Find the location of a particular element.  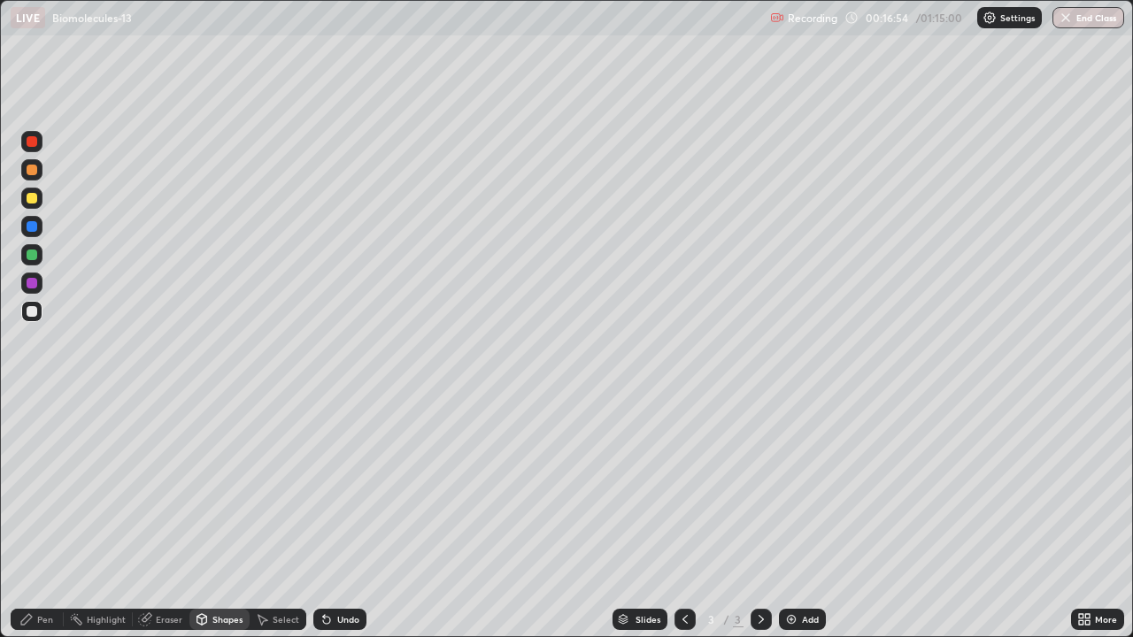

div: Eraser is located at coordinates (169, 619).